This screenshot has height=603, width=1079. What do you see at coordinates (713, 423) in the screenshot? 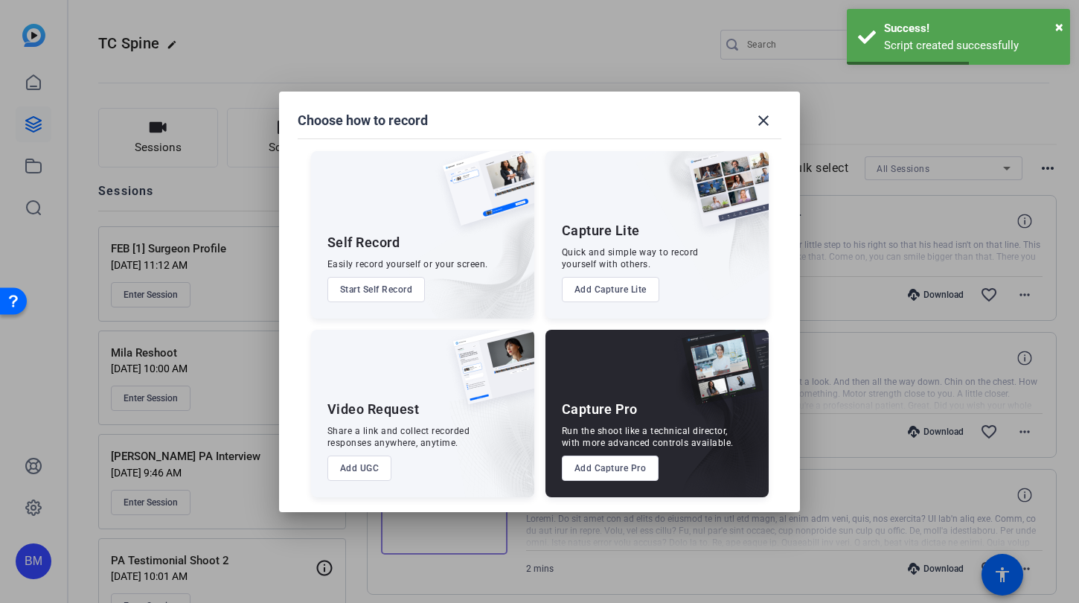
I see `img: embarkstudio-capture-pro.png` at bounding box center [713, 423].